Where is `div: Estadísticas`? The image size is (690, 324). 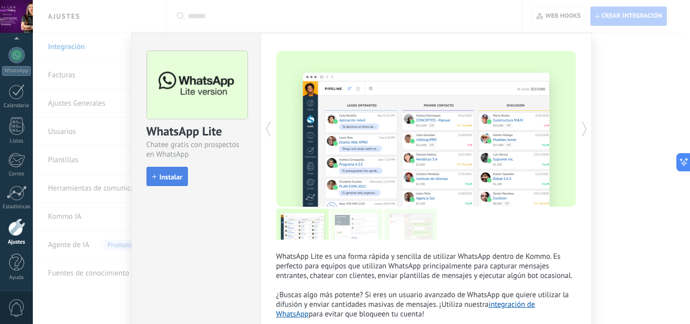
div: Estadísticas is located at coordinates (17, 207).